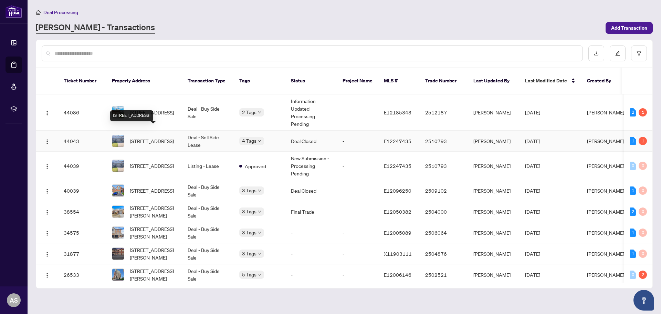  Describe the element at coordinates (398, 232) in the screenshot. I see `span: E12005089` at that location.